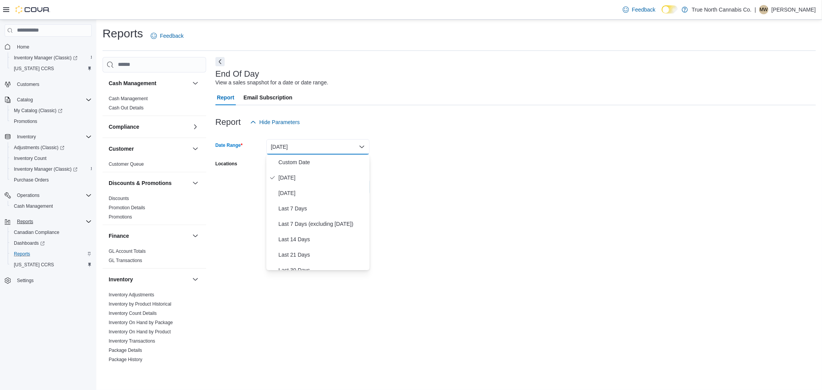 The width and height of the screenshot is (822, 390). What do you see at coordinates (51, 158) in the screenshot?
I see `button: Inventory Count` at bounding box center [51, 158].